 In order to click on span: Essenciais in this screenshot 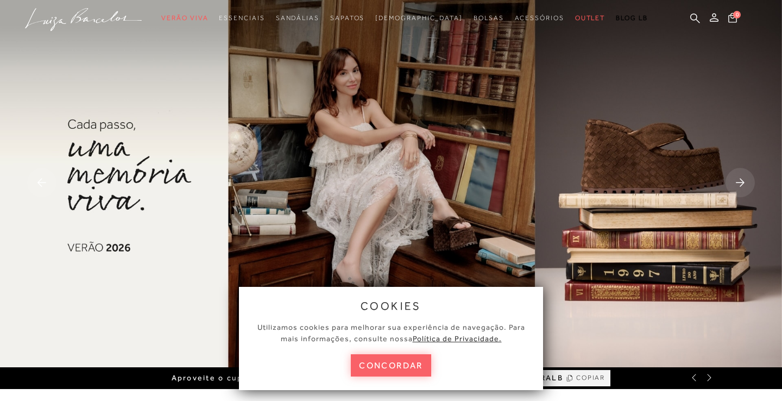, I will do `click(242, 18)`.